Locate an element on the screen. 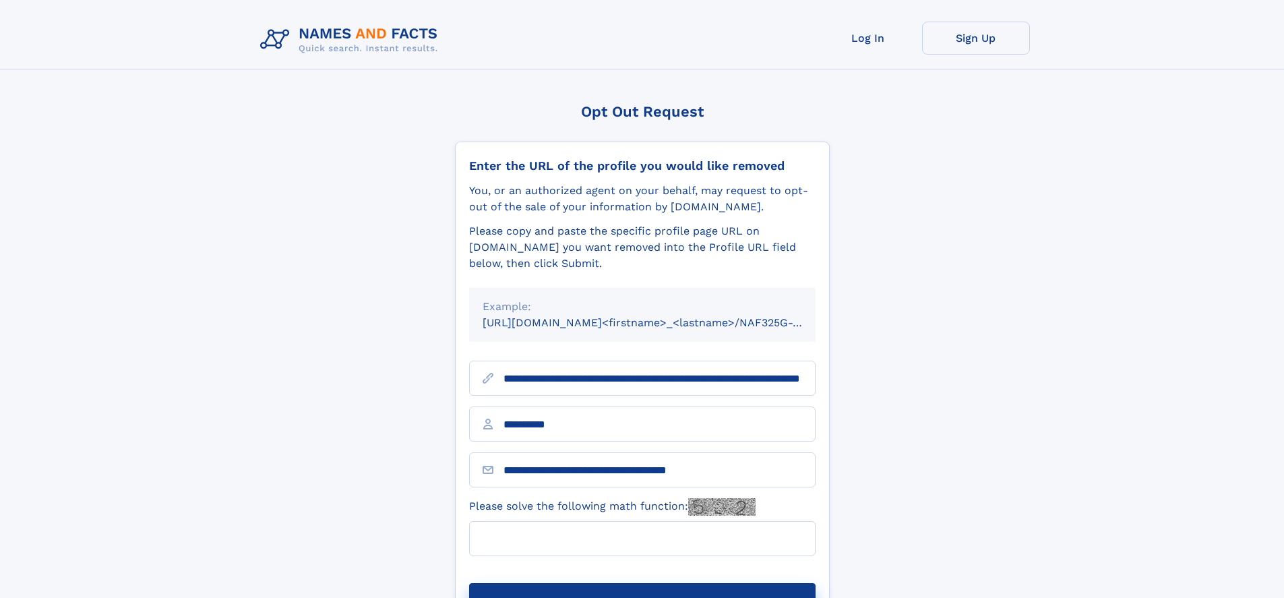  label: Please solve the following math function: is located at coordinates (612, 507).